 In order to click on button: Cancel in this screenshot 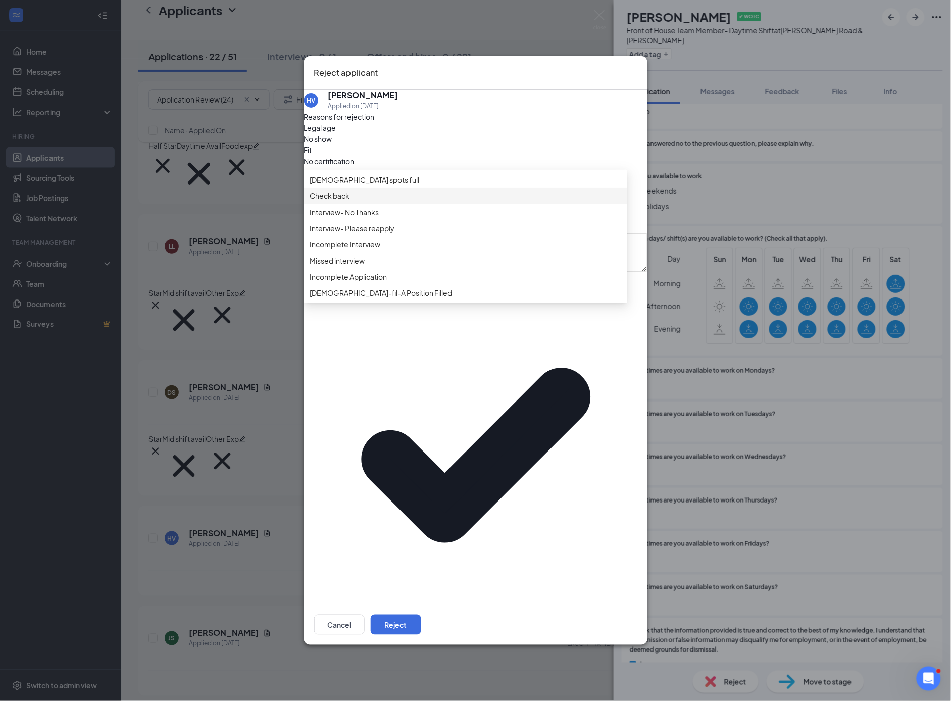, I will do `click(339, 624)`.